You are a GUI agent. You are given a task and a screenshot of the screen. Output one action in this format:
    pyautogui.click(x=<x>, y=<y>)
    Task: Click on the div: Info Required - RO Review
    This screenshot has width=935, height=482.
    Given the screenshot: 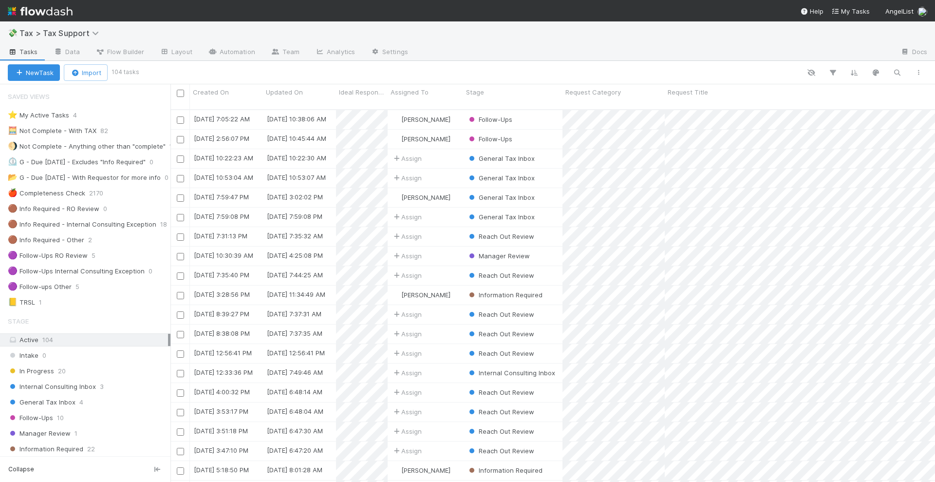 What is the action you would take?
    pyautogui.click(x=54, y=208)
    